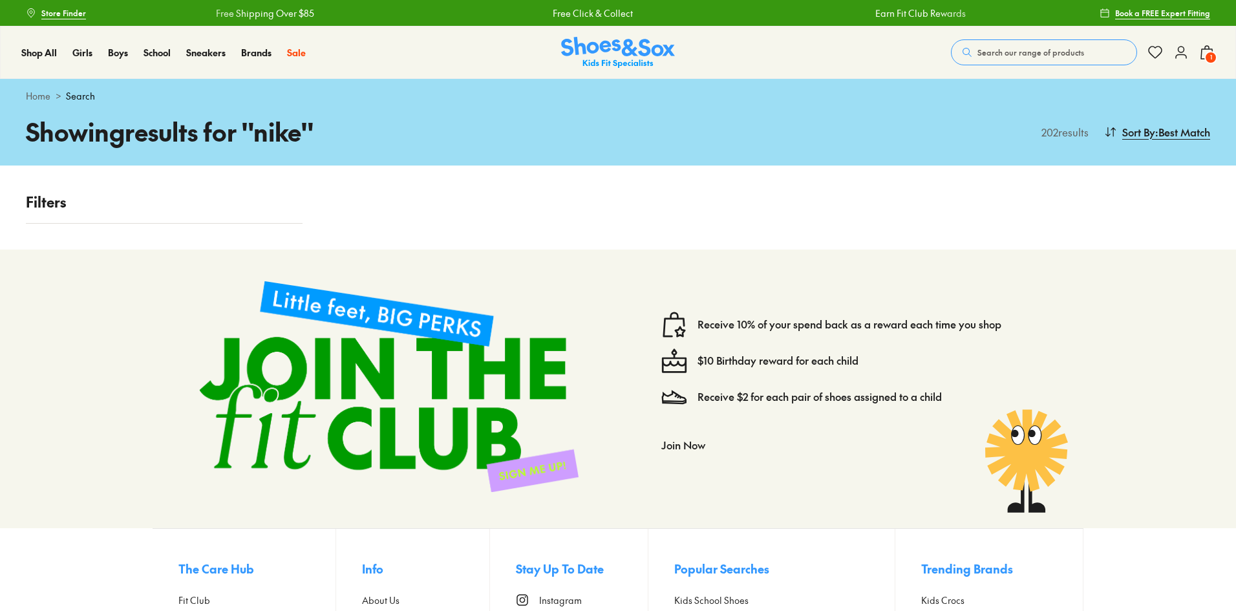 Image resolution: width=1236 pixels, height=611 pixels. What do you see at coordinates (1155, 13) in the screenshot?
I see `a: Book a FREE Expert Fitting` at bounding box center [1155, 13].